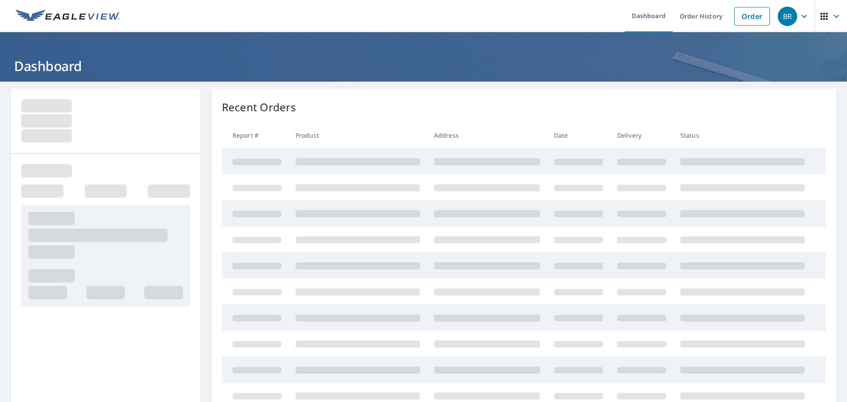  What do you see at coordinates (424, 66) in the screenshot?
I see `h1: Dashboard` at bounding box center [424, 66].